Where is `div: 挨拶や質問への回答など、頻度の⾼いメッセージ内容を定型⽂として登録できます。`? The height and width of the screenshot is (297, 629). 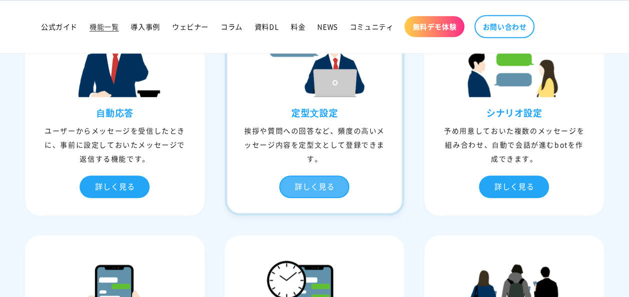
div: 挨拶や質問への回答など、頻度の⾼いメッセージ内容を定型⽂として登録できます。 is located at coordinates (314, 145).